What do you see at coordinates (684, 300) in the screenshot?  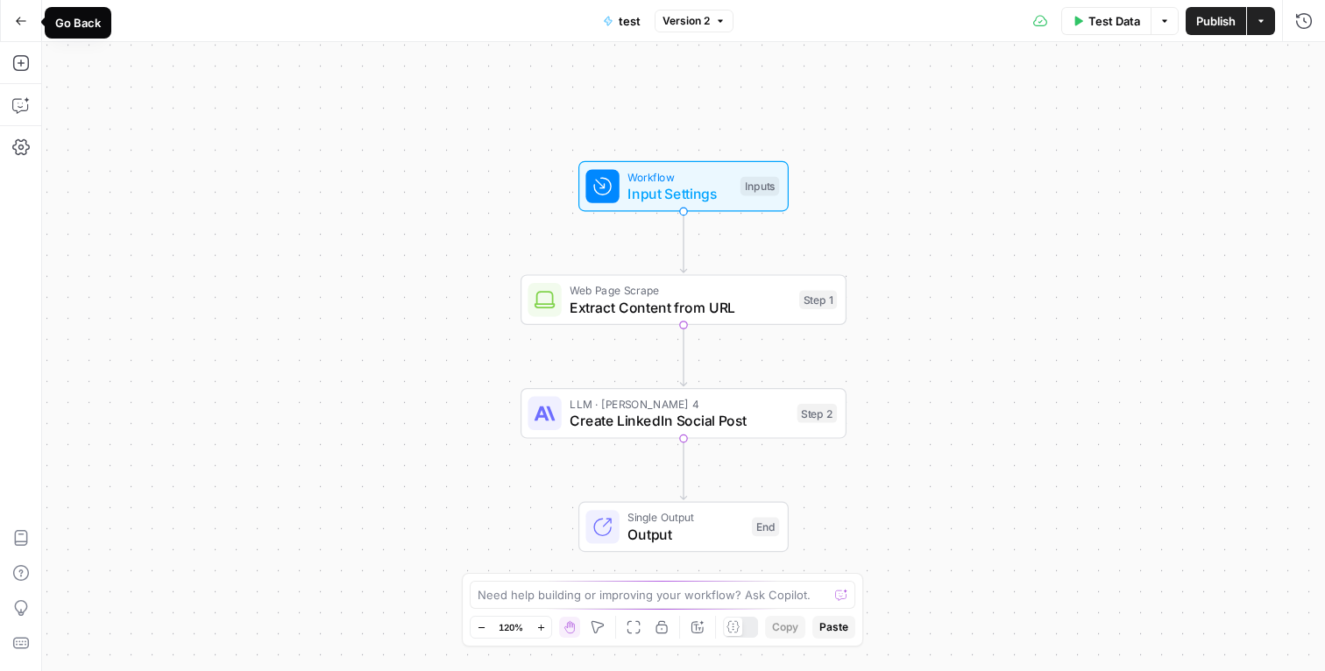 I see `div: Web Page ScrapeExtract Content from URLStep 1` at bounding box center [684, 300].